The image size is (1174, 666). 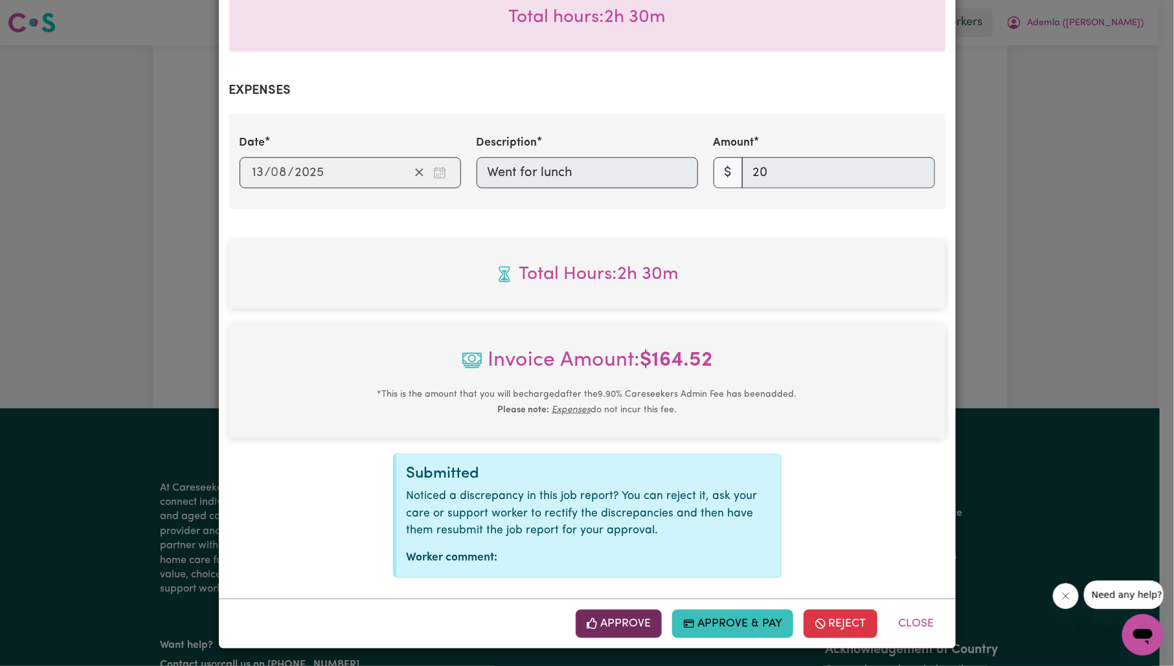 What do you see at coordinates (587, 366) in the screenshot?
I see `span: Invoice Amount:` at bounding box center [587, 366].